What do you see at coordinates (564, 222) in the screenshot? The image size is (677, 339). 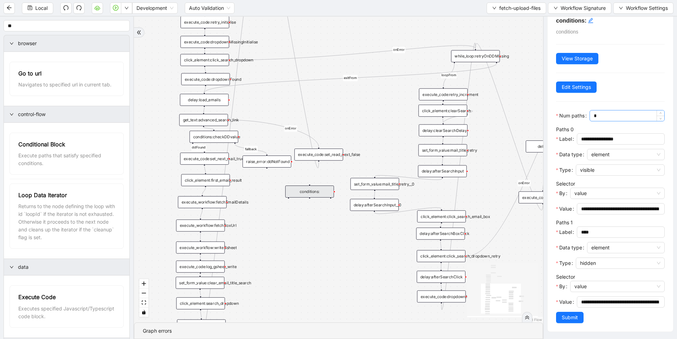 I see `label: Paths 1` at bounding box center [564, 222].